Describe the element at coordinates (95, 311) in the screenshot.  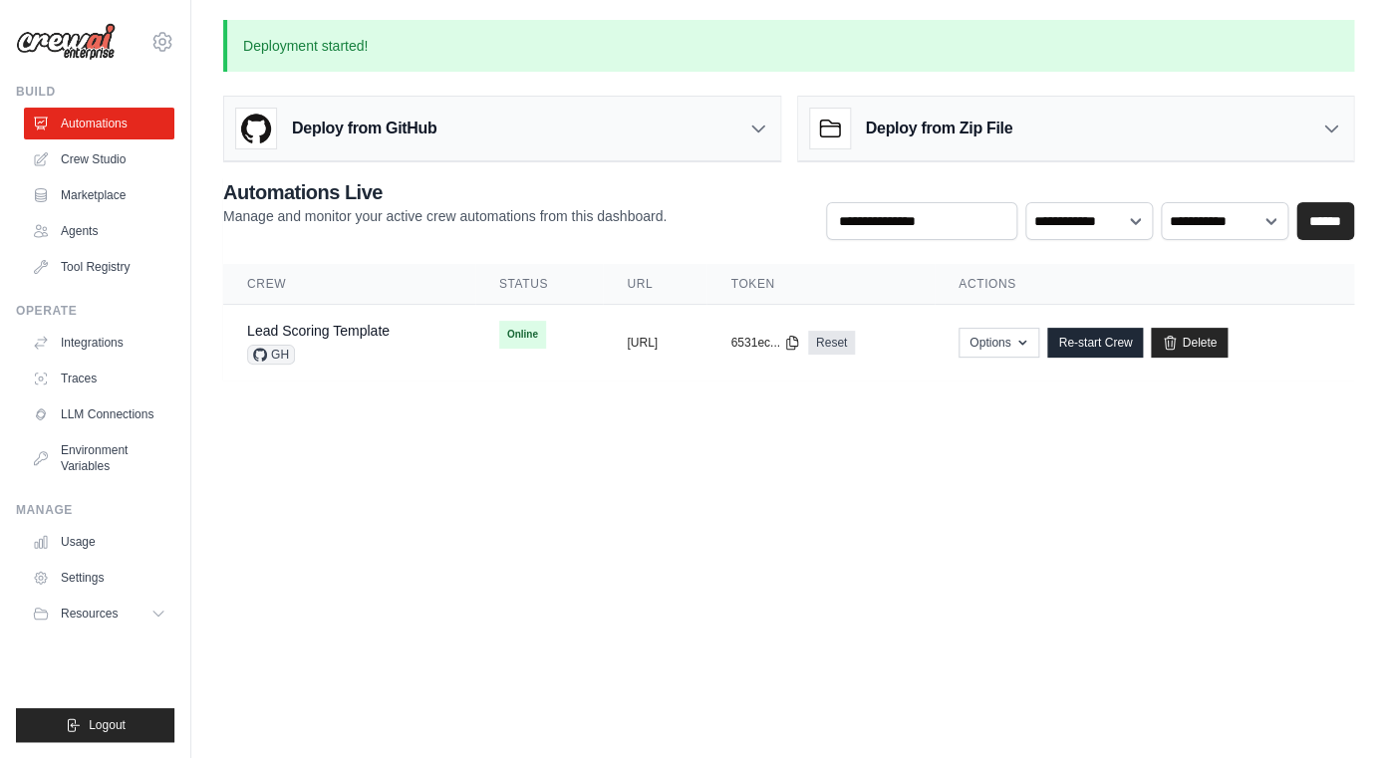
I see `div: Operate` at that location.